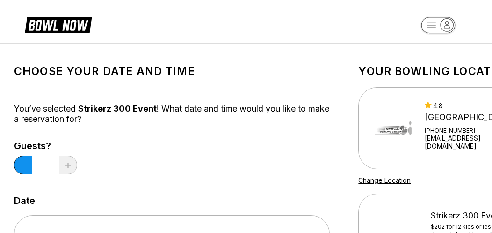 Image resolution: width=492 pixels, height=233 pixels. Describe the element at coordinates (394, 128) in the screenshot. I see `img: Terre Haute Bowling Center` at that location.